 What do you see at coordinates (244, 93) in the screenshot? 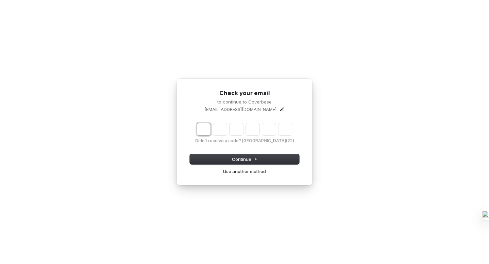
I see `h1: Check your email` at bounding box center [244, 93].